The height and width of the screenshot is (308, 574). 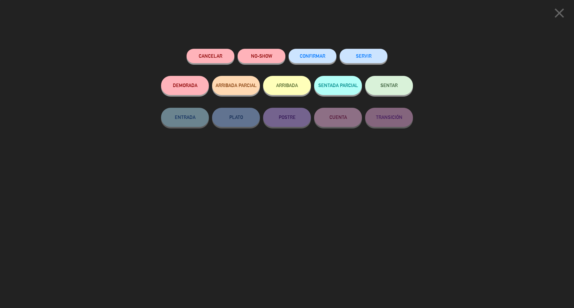 I want to click on button: POSTRE, so click(x=287, y=117).